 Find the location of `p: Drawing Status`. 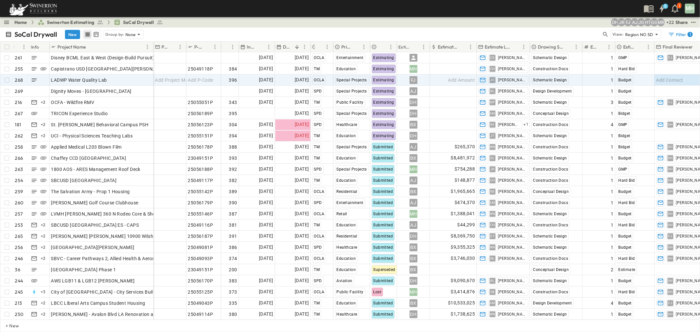

p: Drawing Status is located at coordinates (551, 47).